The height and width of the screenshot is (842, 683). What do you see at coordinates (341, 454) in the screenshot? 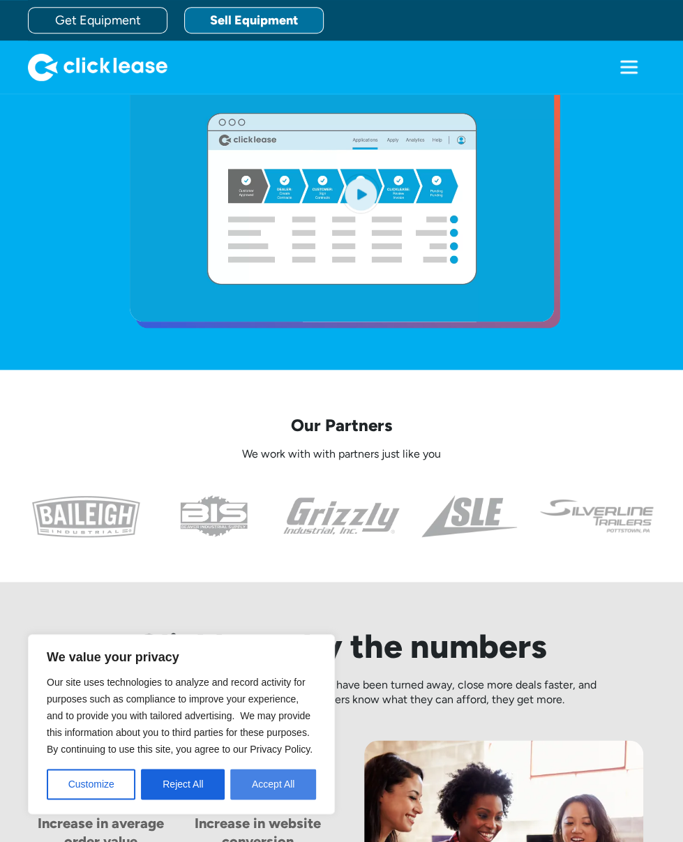
I see `p: We work with with partners just like you` at bounding box center [341, 454].